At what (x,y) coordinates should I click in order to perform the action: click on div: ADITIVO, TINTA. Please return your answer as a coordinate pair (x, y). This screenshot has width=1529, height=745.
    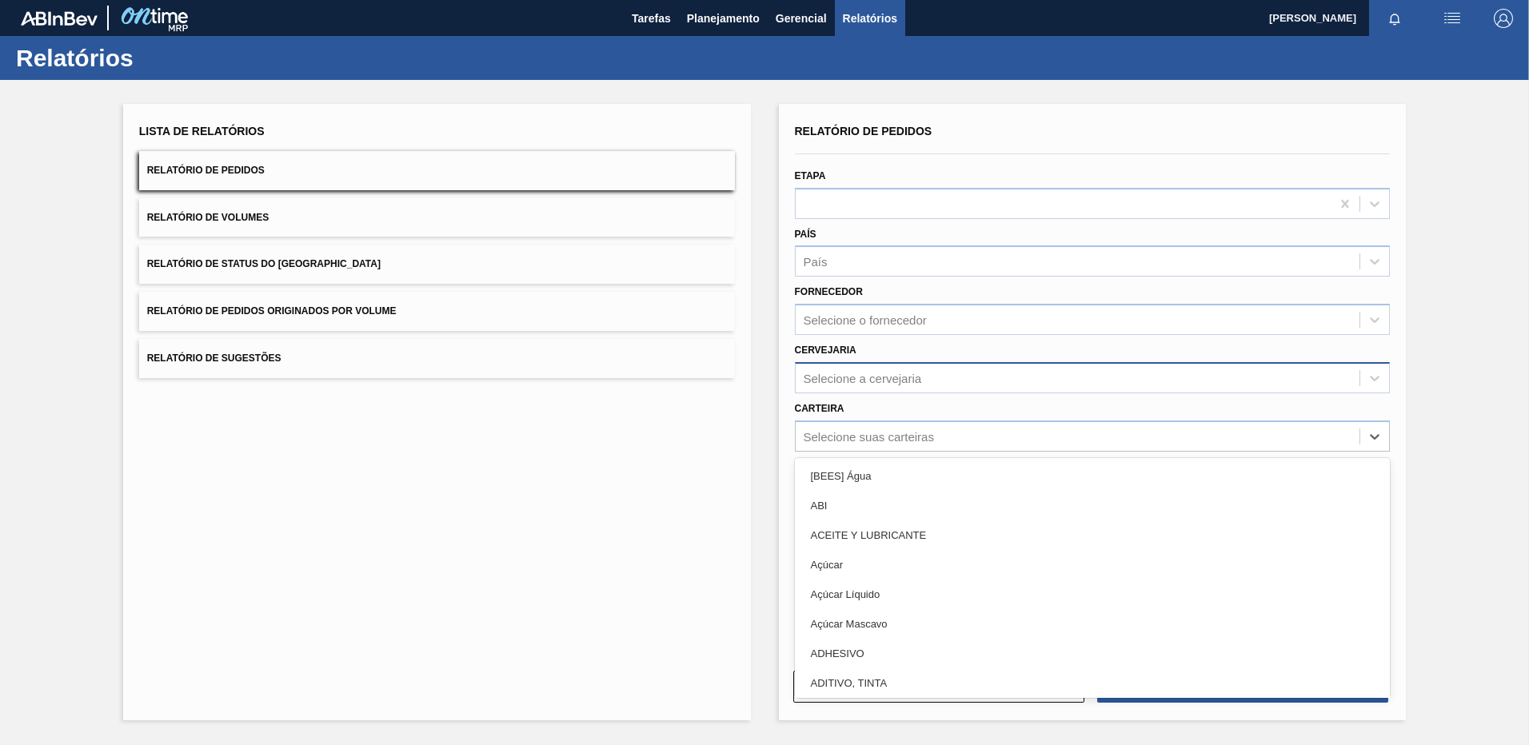
    Looking at the image, I should click on (1093, 683).